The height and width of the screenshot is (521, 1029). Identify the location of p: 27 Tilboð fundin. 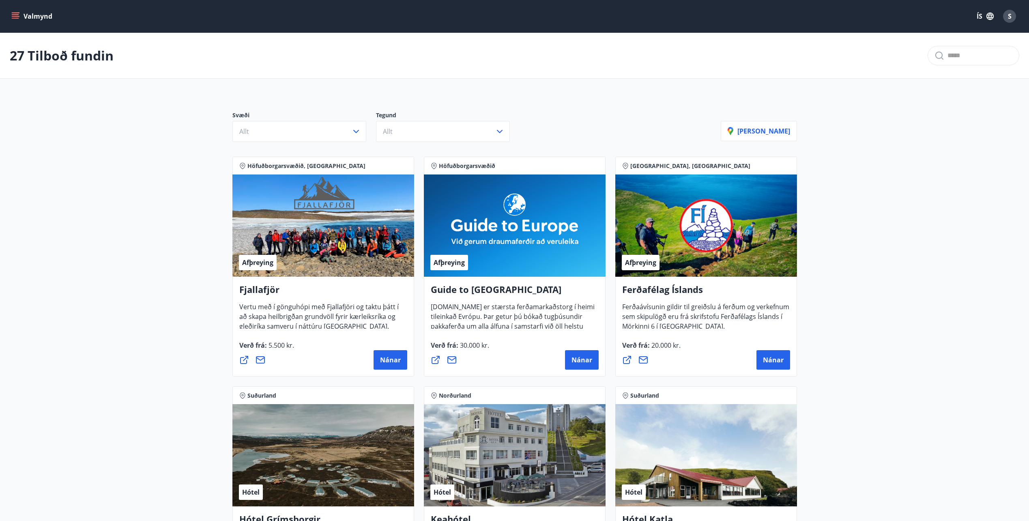
(62, 56).